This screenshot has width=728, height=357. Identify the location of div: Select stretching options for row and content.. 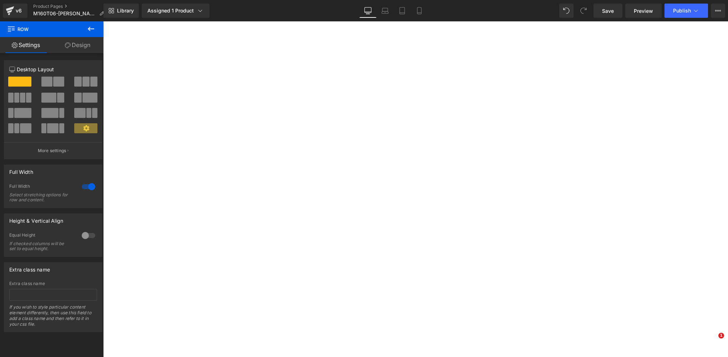
(41, 198).